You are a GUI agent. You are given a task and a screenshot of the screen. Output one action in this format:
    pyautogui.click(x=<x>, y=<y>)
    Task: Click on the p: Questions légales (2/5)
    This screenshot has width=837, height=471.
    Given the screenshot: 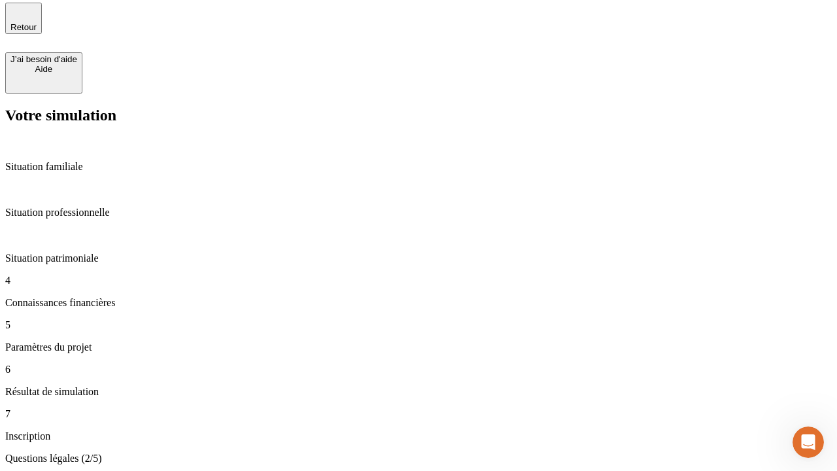 What is the action you would take?
    pyautogui.click(x=418, y=458)
    